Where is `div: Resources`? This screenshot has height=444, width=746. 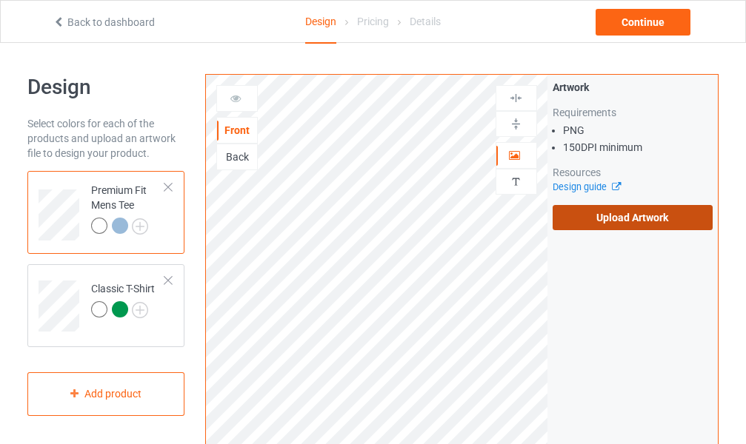 div: Resources is located at coordinates (632, 173).